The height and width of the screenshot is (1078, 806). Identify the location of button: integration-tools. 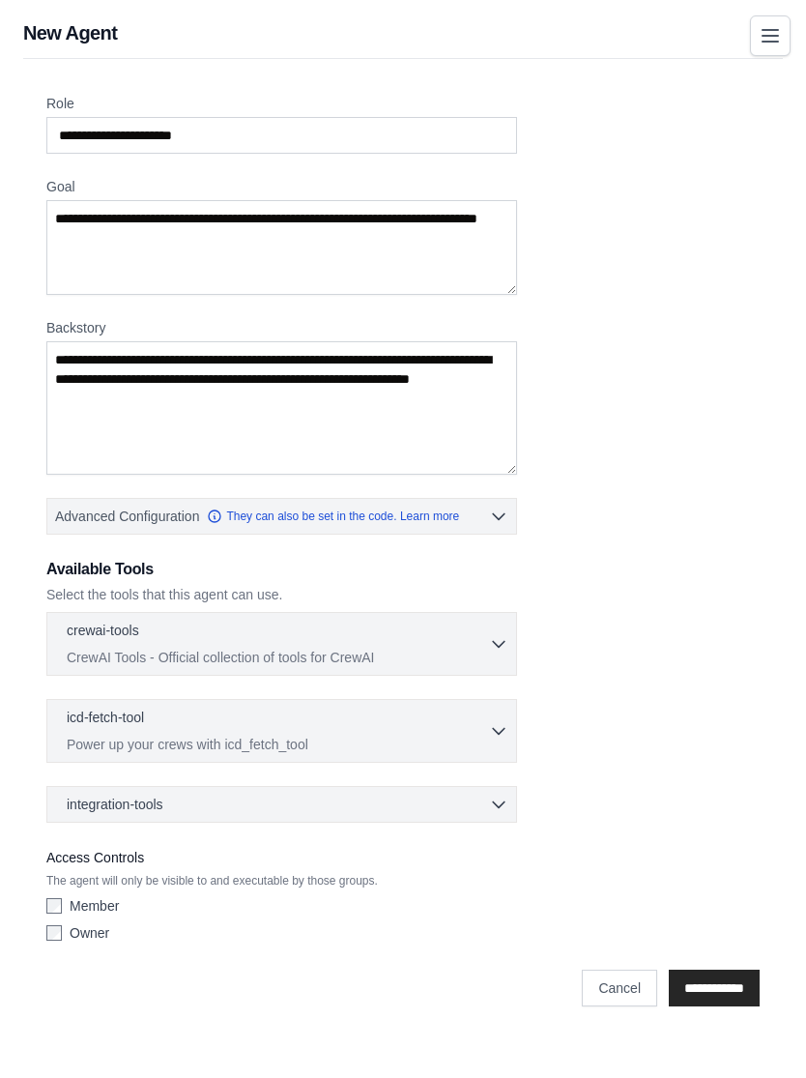
(281, 804).